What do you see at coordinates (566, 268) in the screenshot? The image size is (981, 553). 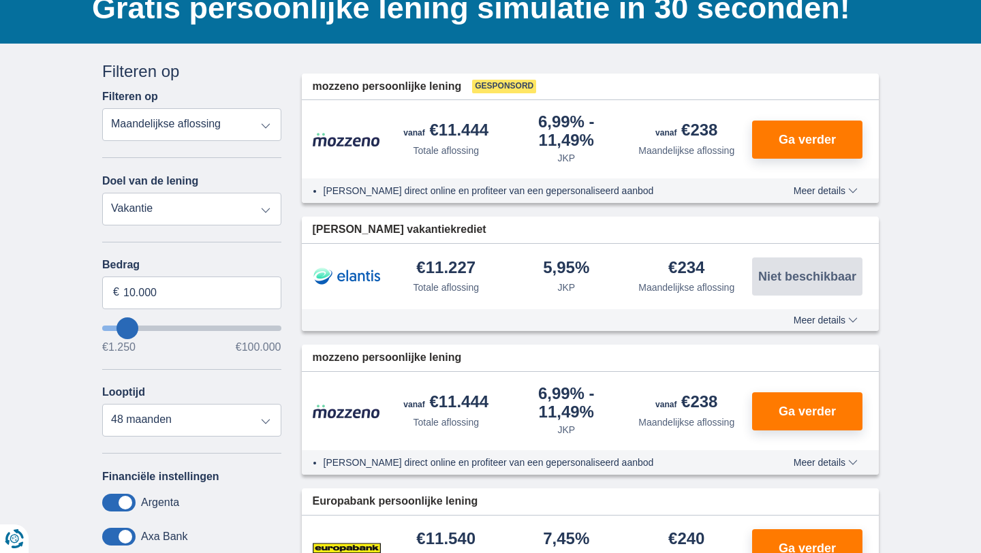 I see `div: 5,95%` at bounding box center [566, 268].